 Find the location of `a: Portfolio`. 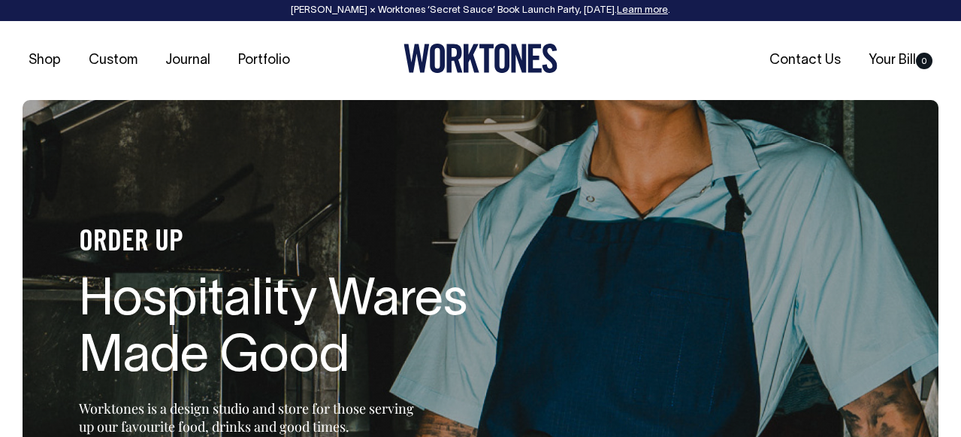

a: Portfolio is located at coordinates (264, 60).